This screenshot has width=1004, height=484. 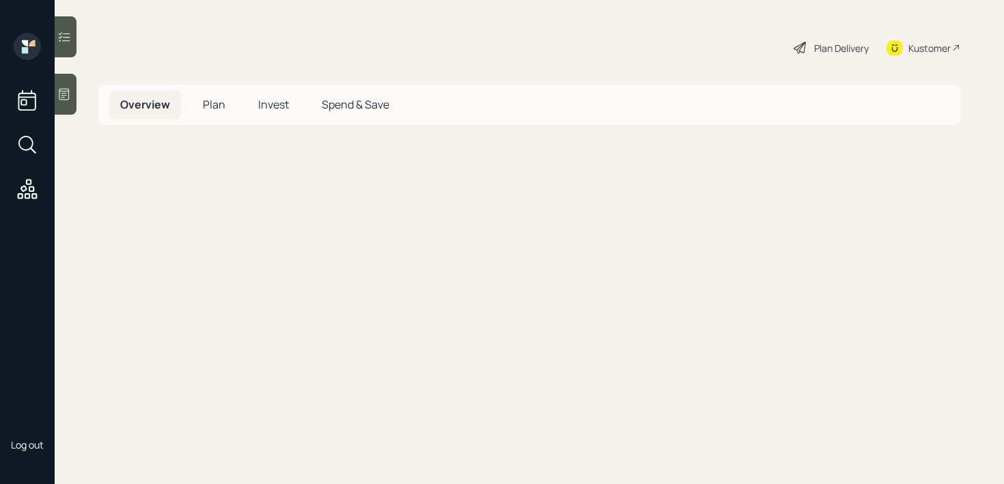 What do you see at coordinates (273, 105) in the screenshot?
I see `span: Invest` at bounding box center [273, 105].